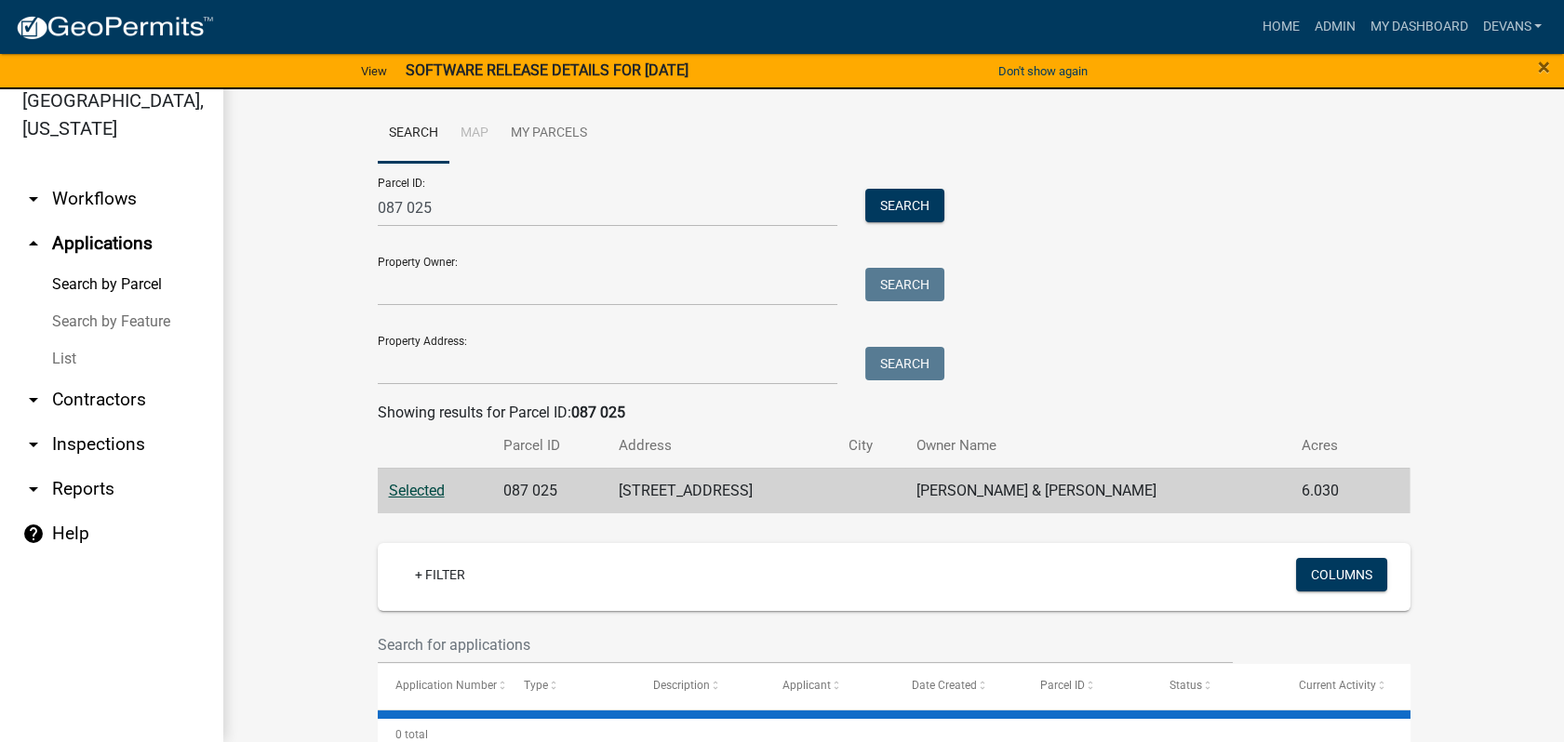 The height and width of the screenshot is (742, 1564). What do you see at coordinates (550, 446) in the screenshot?
I see `th: Parcel ID` at bounding box center [550, 446].